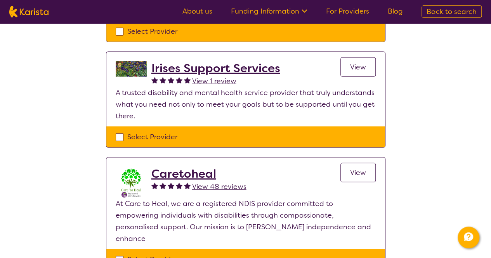  I want to click on a: Funding Information, so click(269, 11).